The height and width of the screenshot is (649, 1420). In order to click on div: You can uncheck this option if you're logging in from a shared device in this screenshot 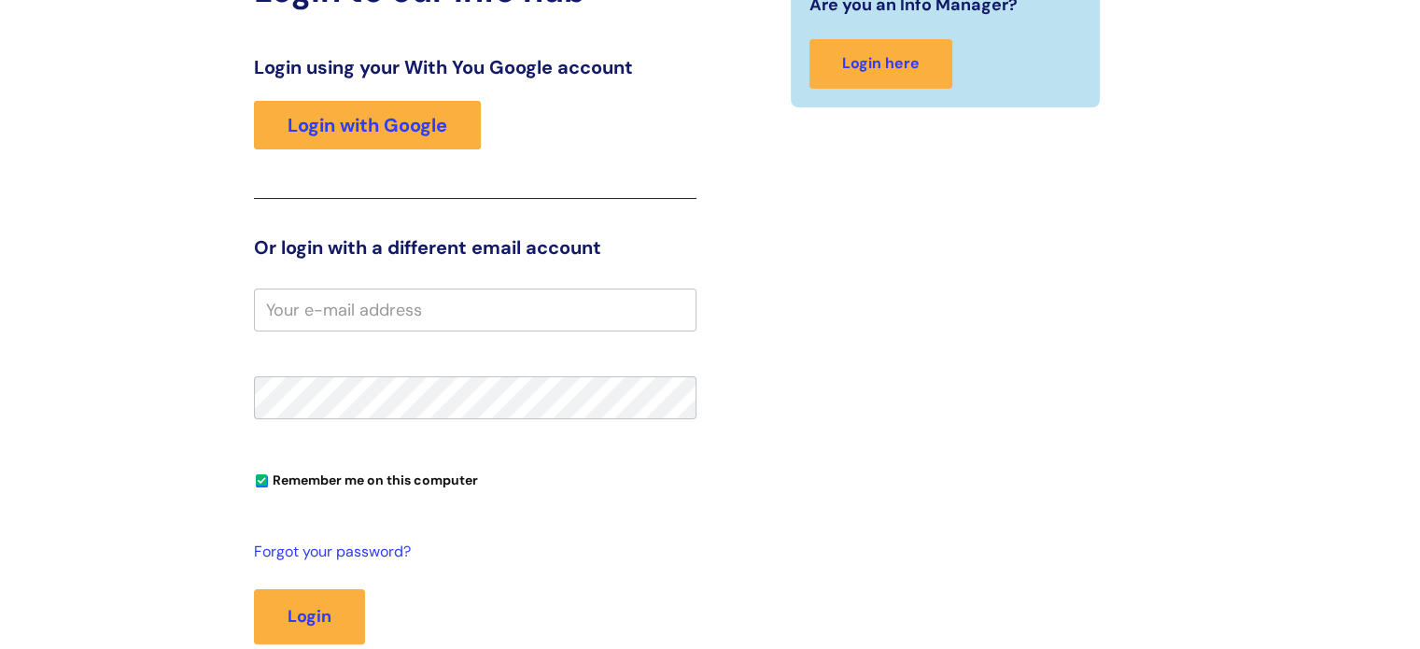, I will do `click(475, 479)`.